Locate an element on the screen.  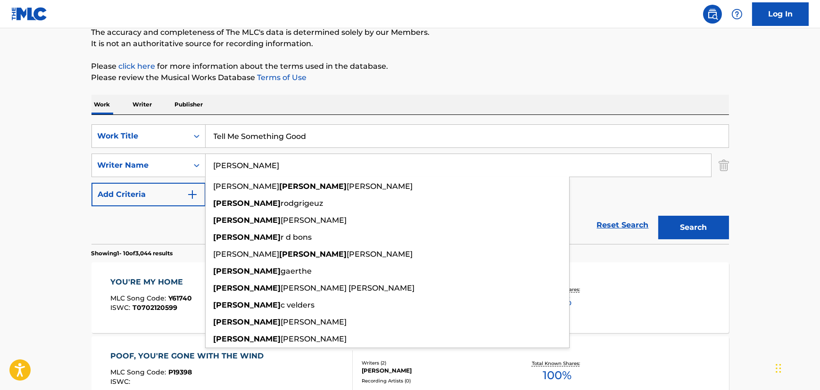
p: Publisher is located at coordinates (189, 105).